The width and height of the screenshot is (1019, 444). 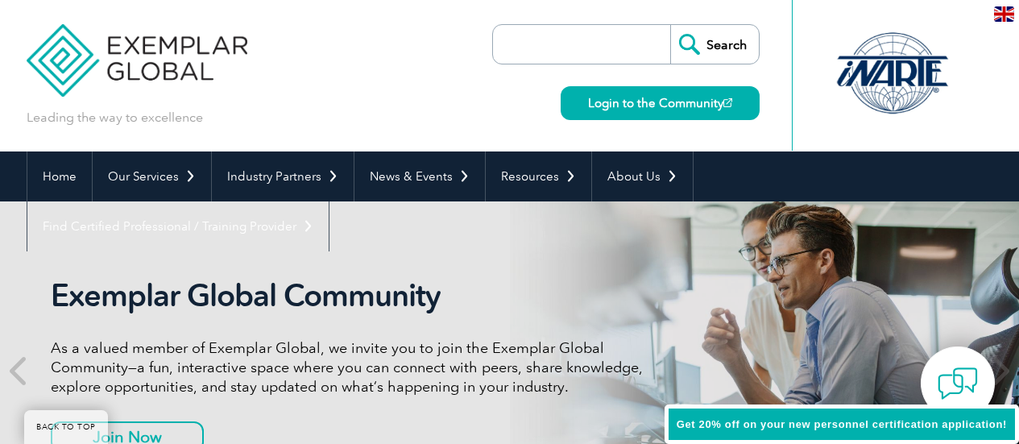 What do you see at coordinates (283, 176) in the screenshot?
I see `a: Industry Partners` at bounding box center [283, 176].